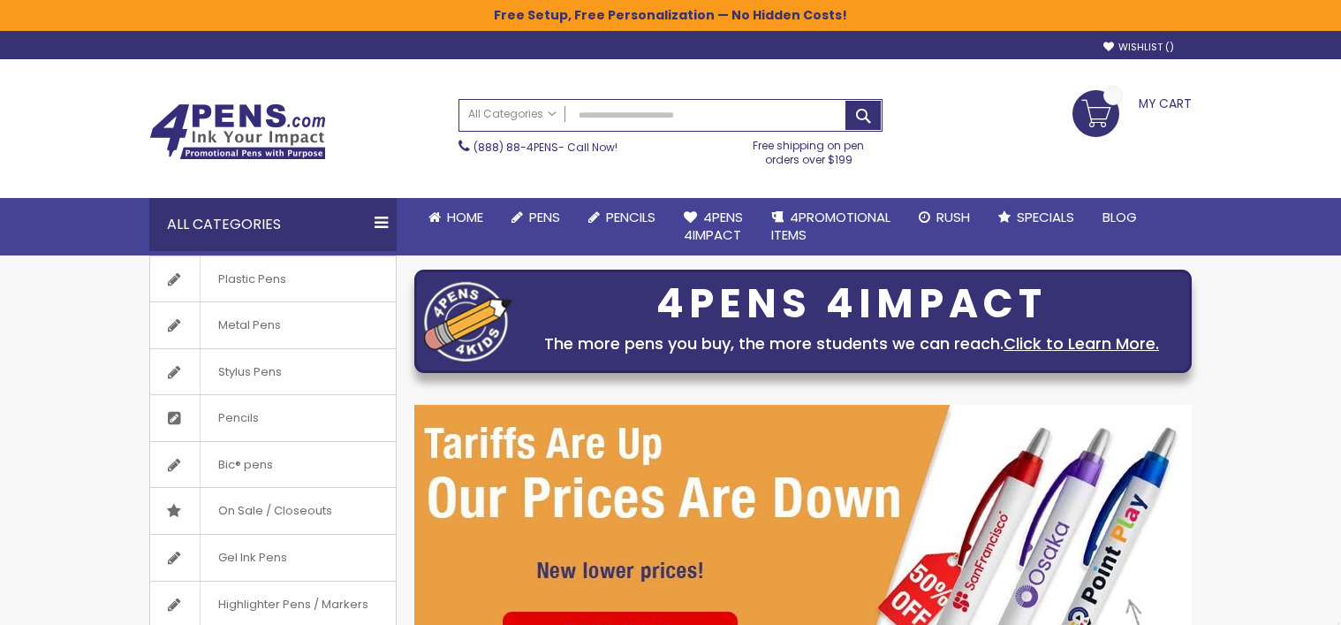 This screenshot has height=625, width=1341. I want to click on a: Wishlist, so click(1139, 47).